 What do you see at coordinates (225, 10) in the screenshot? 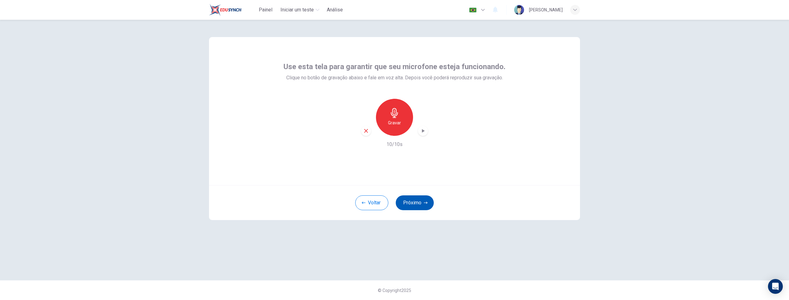
I see `img: EduSynch logo` at bounding box center [225, 10].